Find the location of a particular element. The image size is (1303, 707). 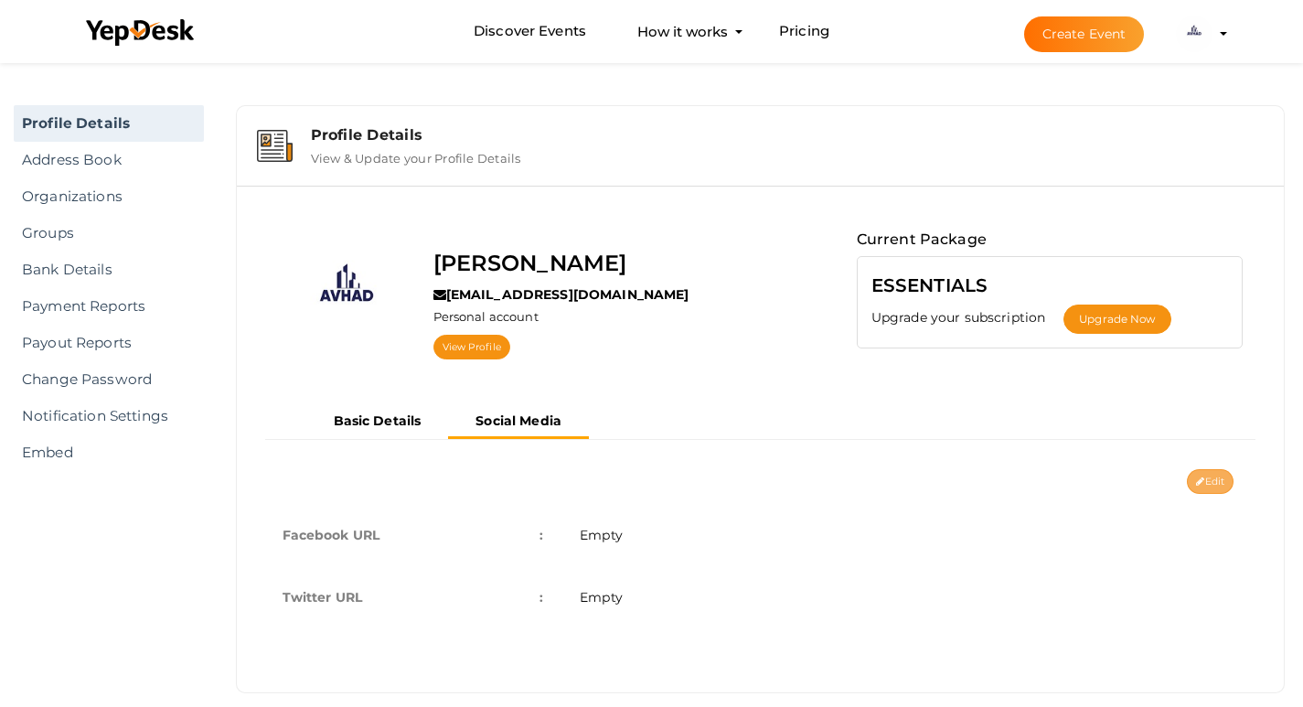

label: View & Update your Profile Details is located at coordinates (416, 155).